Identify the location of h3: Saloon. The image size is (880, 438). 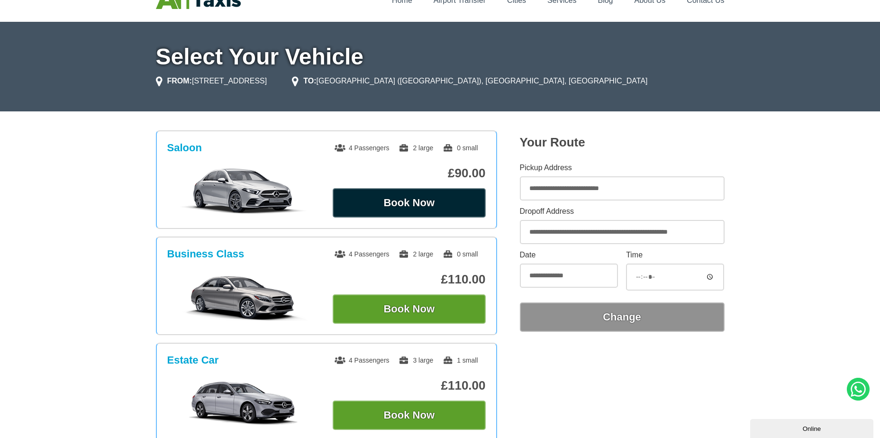
(184, 148).